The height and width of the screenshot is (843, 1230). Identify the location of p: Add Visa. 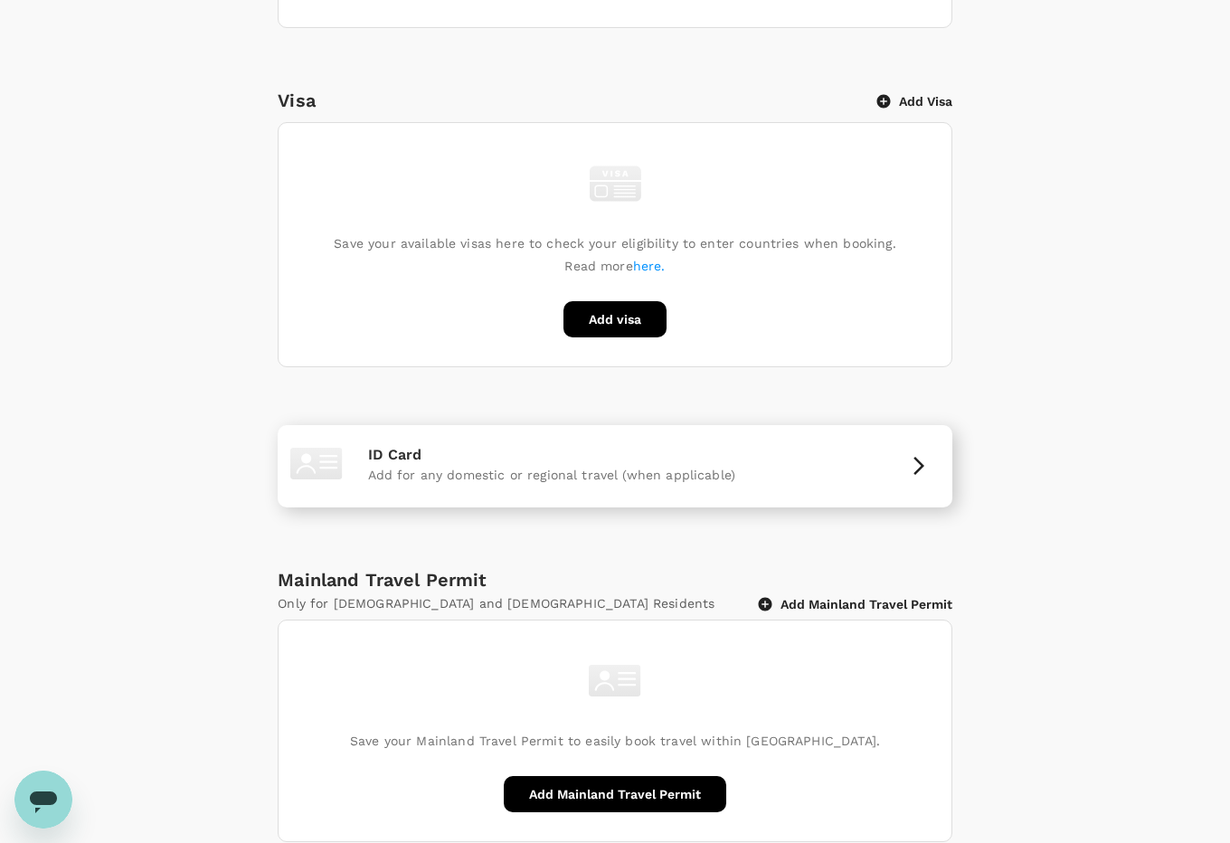
(926, 101).